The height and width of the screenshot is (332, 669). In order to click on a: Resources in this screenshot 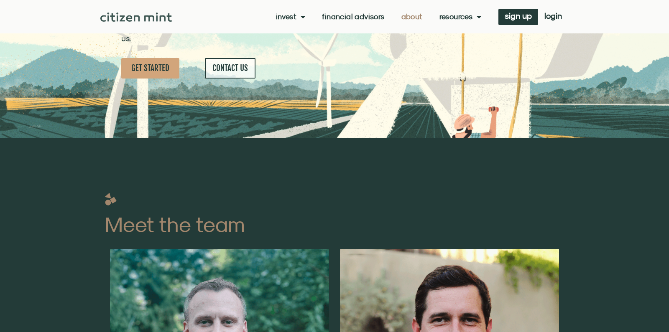, I will do `click(460, 17)`.